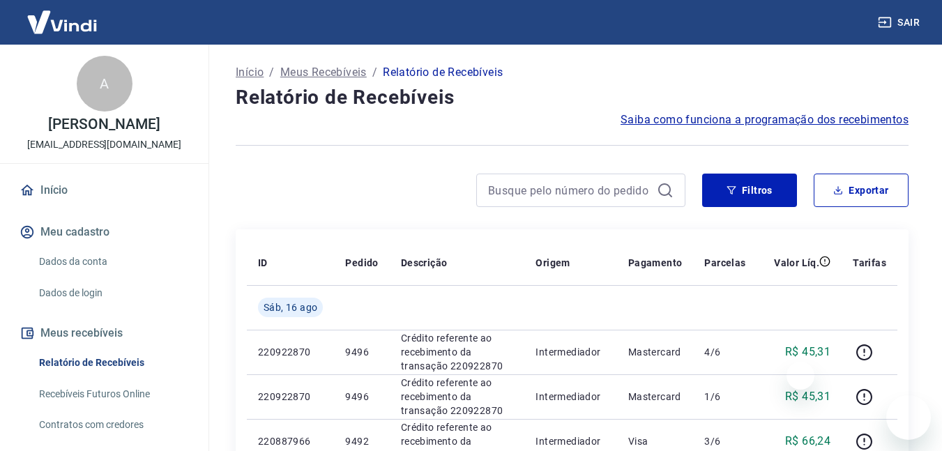  Describe the element at coordinates (869, 263) in the screenshot. I see `p: Tarifas` at that location.